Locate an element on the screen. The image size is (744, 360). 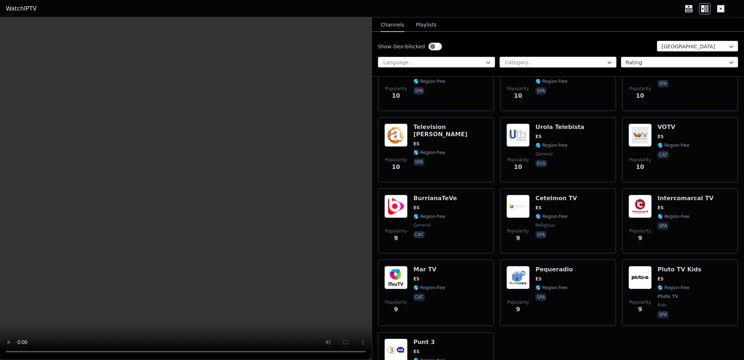
img: Cetelmon TV is located at coordinates (518, 206).